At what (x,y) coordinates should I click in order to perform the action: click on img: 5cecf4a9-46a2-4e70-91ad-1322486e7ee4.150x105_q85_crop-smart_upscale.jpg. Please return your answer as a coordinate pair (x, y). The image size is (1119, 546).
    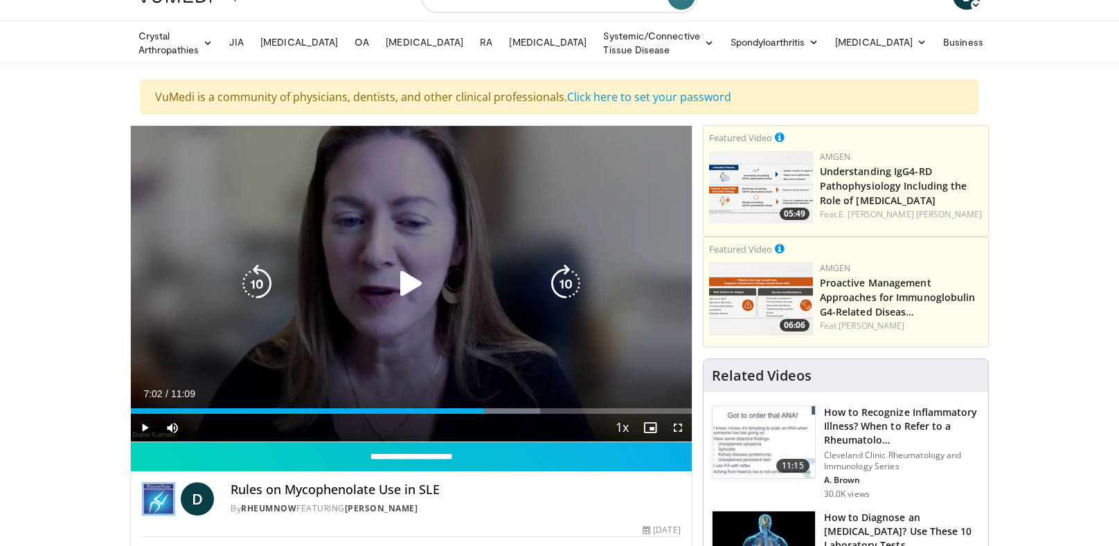
    Looking at the image, I should click on (764, 443).